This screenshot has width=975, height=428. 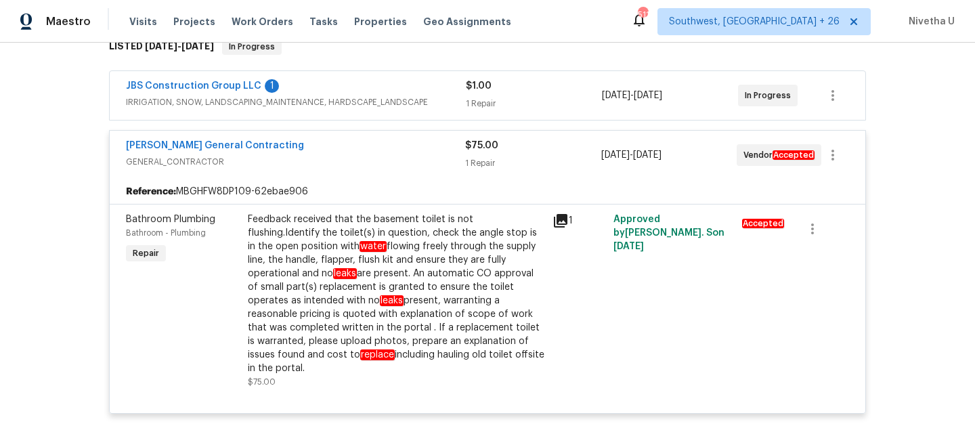 What do you see at coordinates (295, 162) in the screenshot?
I see `span: GENERAL_CONTRACTOR` at bounding box center [295, 162].